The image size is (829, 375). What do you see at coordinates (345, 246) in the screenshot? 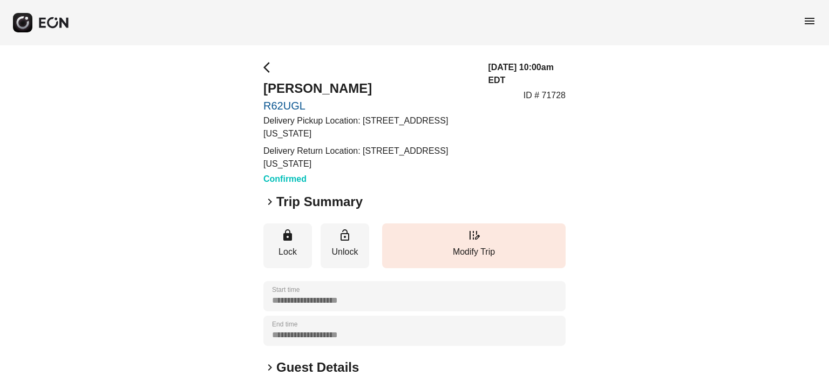
I see `button: Unlock` at bounding box center [345, 246].